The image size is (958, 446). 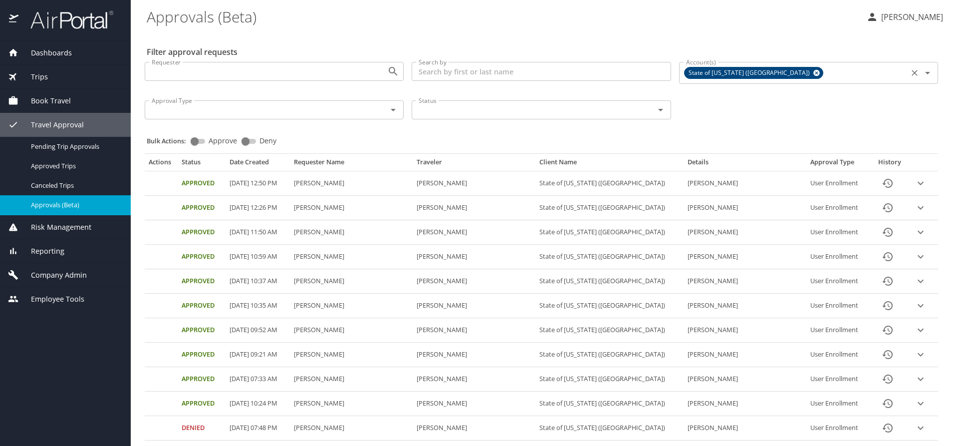 What do you see at coordinates (75, 166) in the screenshot?
I see `span: Approved Trips` at bounding box center [75, 166].